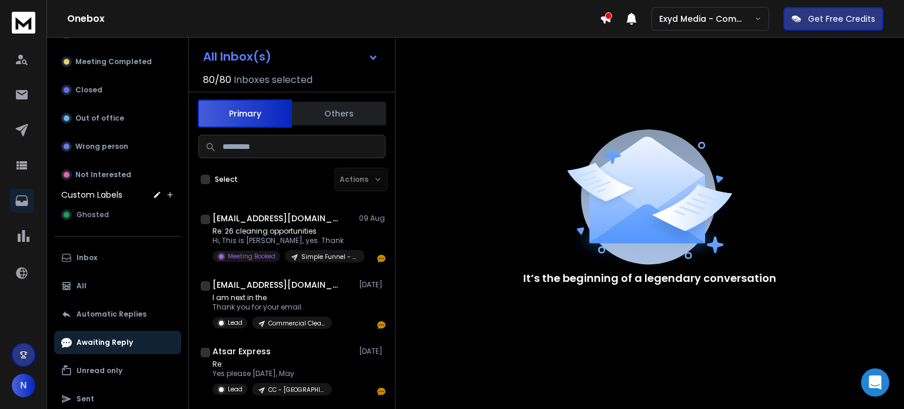 The width and height of the screenshot is (904, 409). What do you see at coordinates (272, 364) in the screenshot?
I see `p: Re:` at bounding box center [272, 364].